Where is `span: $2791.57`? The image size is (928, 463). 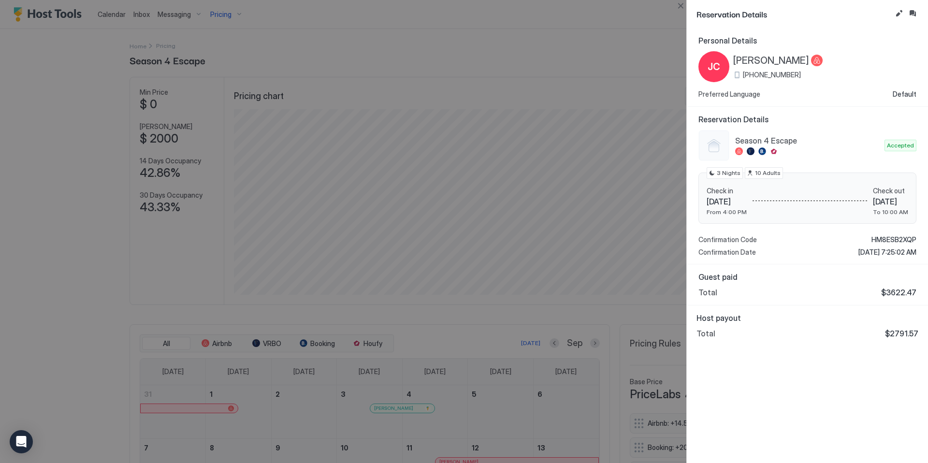
span: $2791.57 is located at coordinates (901, 333).